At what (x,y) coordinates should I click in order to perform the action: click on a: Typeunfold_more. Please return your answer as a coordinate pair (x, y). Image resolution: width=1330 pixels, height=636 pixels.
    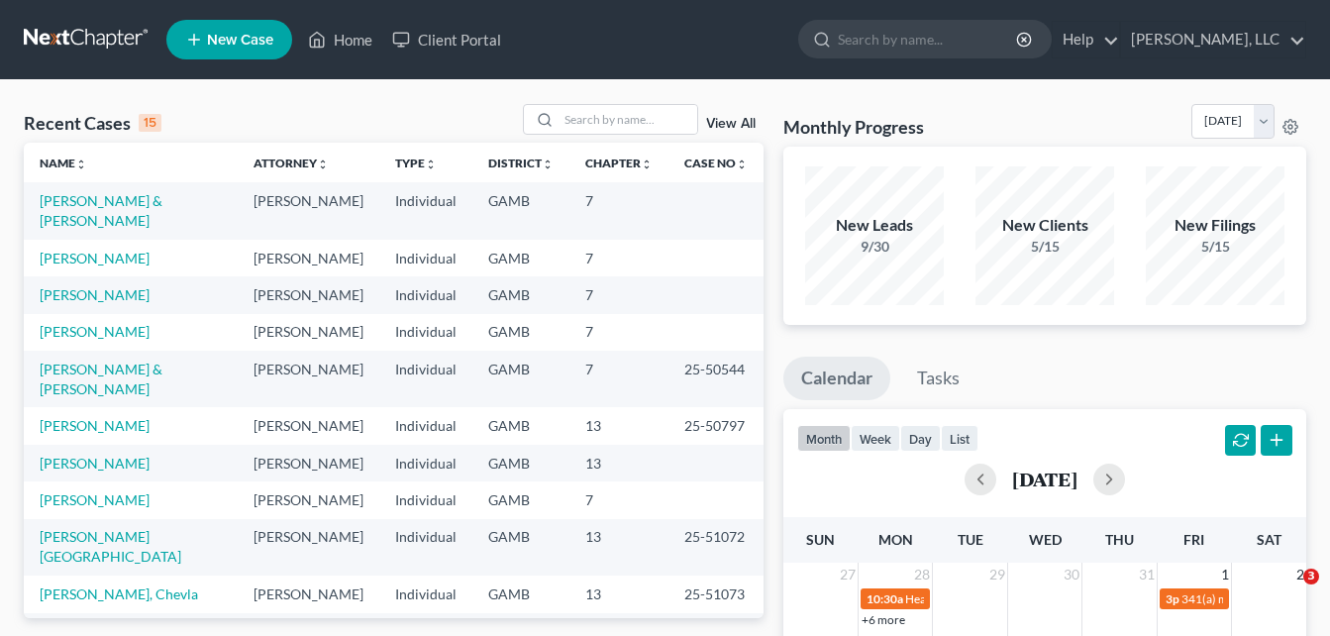
    Looking at the image, I should click on (416, 162).